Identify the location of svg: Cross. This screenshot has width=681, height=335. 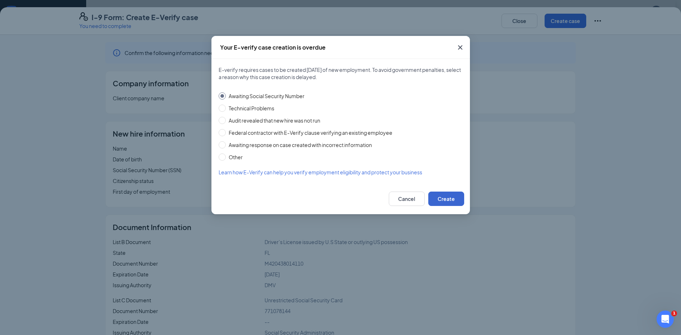
(460, 47).